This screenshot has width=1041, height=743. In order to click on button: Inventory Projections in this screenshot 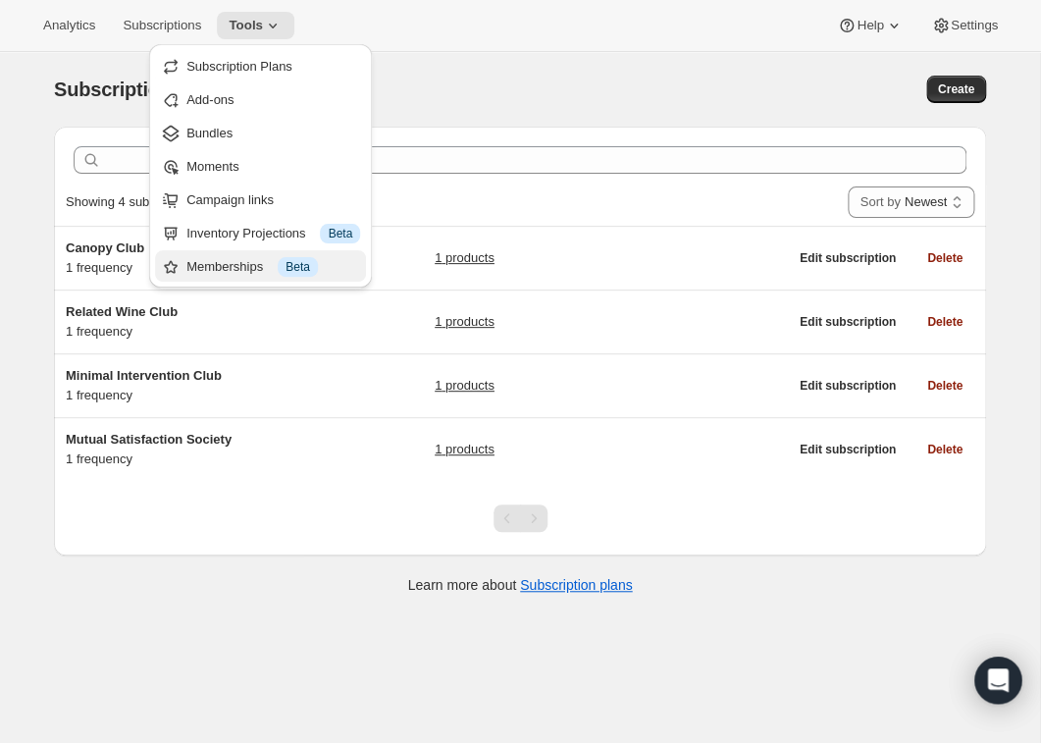, I will do `click(260, 233)`.